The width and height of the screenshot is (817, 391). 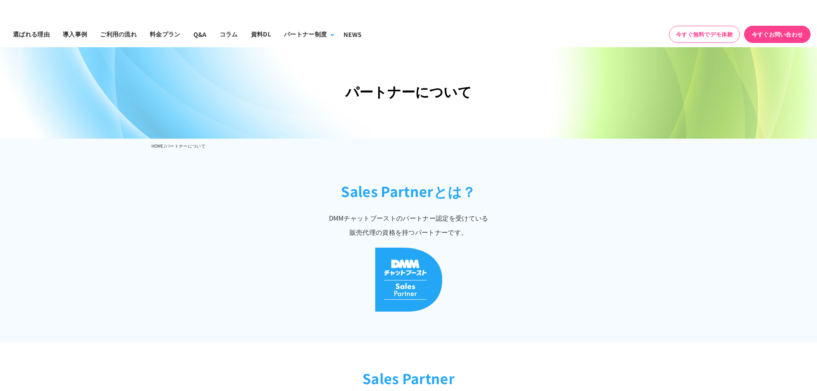 I want to click on img: DMMチャットブースト Sales Partner, so click(x=409, y=279).